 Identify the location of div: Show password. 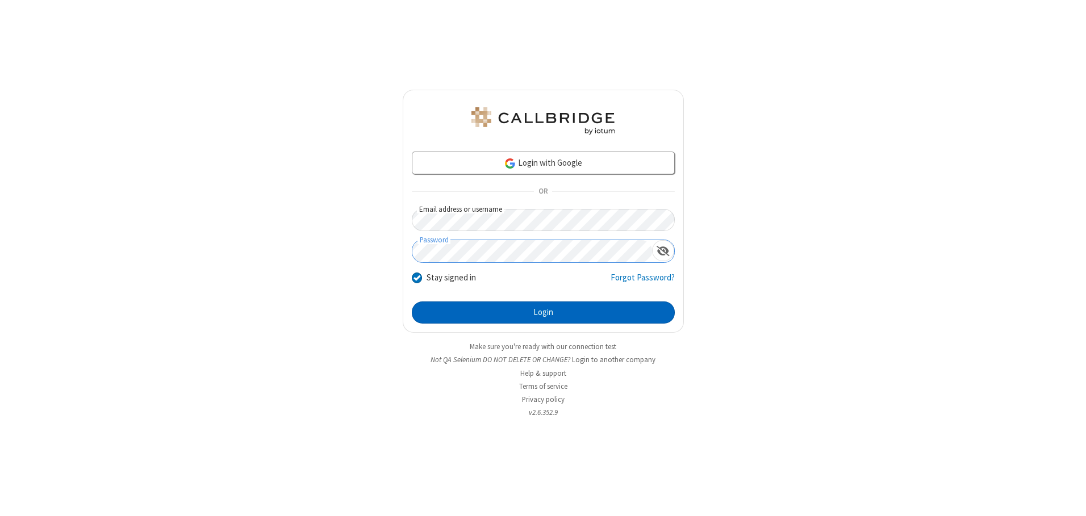
(663, 251).